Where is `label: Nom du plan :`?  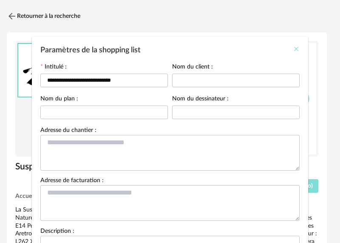 label: Nom du plan : is located at coordinates (59, 99).